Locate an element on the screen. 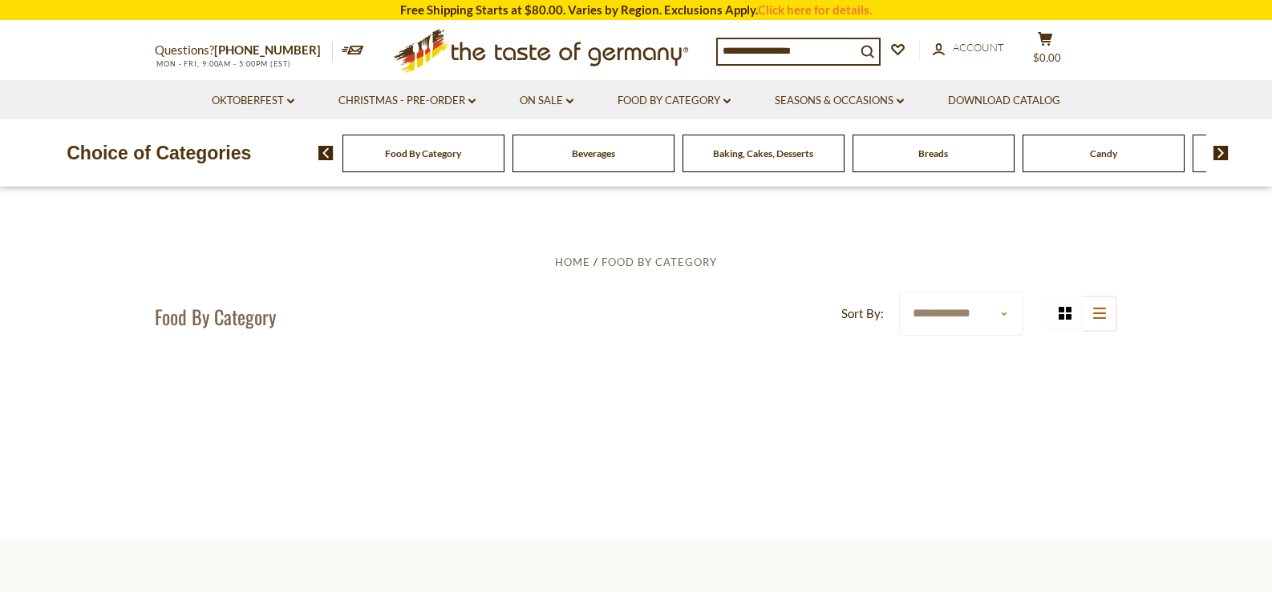 The image size is (1272, 592). a: Beverages is located at coordinates (593, 153).